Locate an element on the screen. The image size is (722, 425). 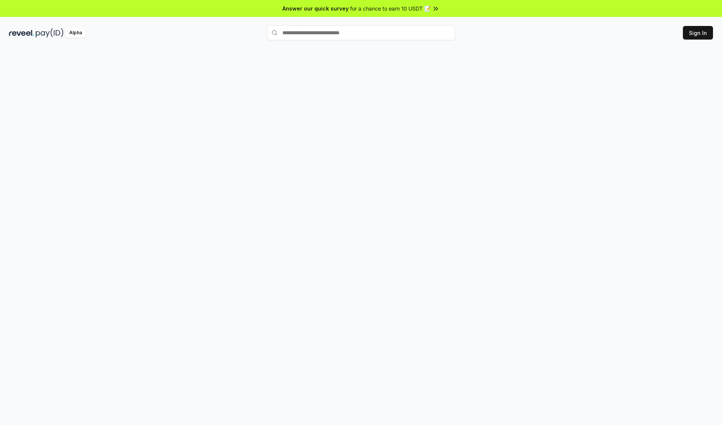
button: Sign In is located at coordinates (698, 33).